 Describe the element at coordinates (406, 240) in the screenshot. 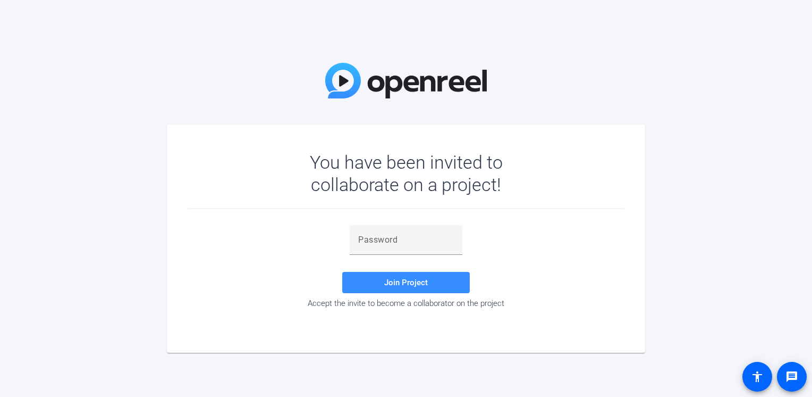

I see `input: Password` at that location.